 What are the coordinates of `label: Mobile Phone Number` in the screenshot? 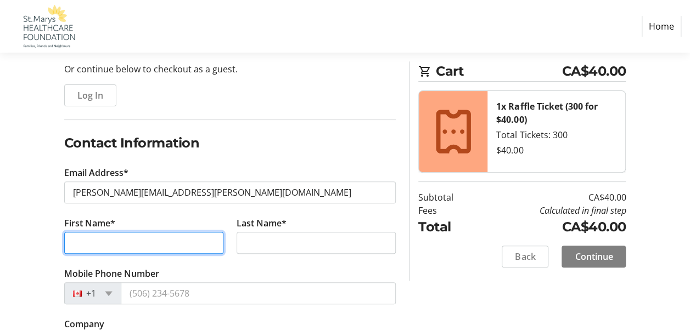 It's located at (111, 274).